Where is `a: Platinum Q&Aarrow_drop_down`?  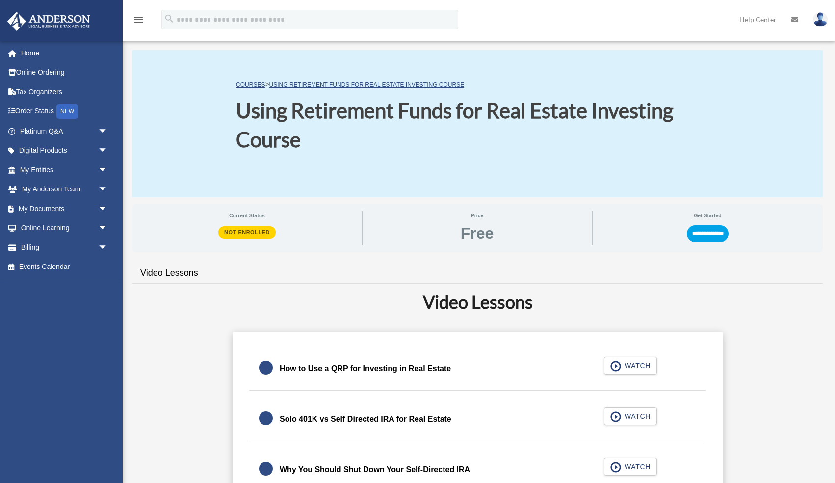
a: Platinum Q&Aarrow_drop_down is located at coordinates (65, 131).